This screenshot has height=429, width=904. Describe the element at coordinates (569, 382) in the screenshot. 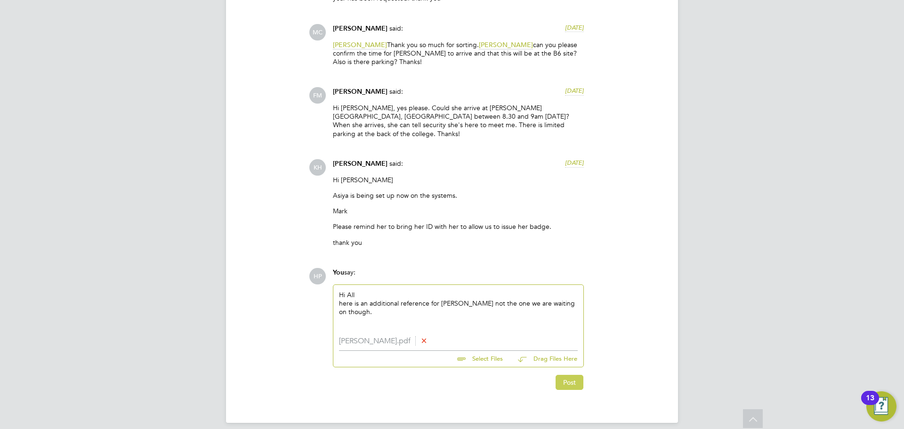

I see `button: Post` at that location.